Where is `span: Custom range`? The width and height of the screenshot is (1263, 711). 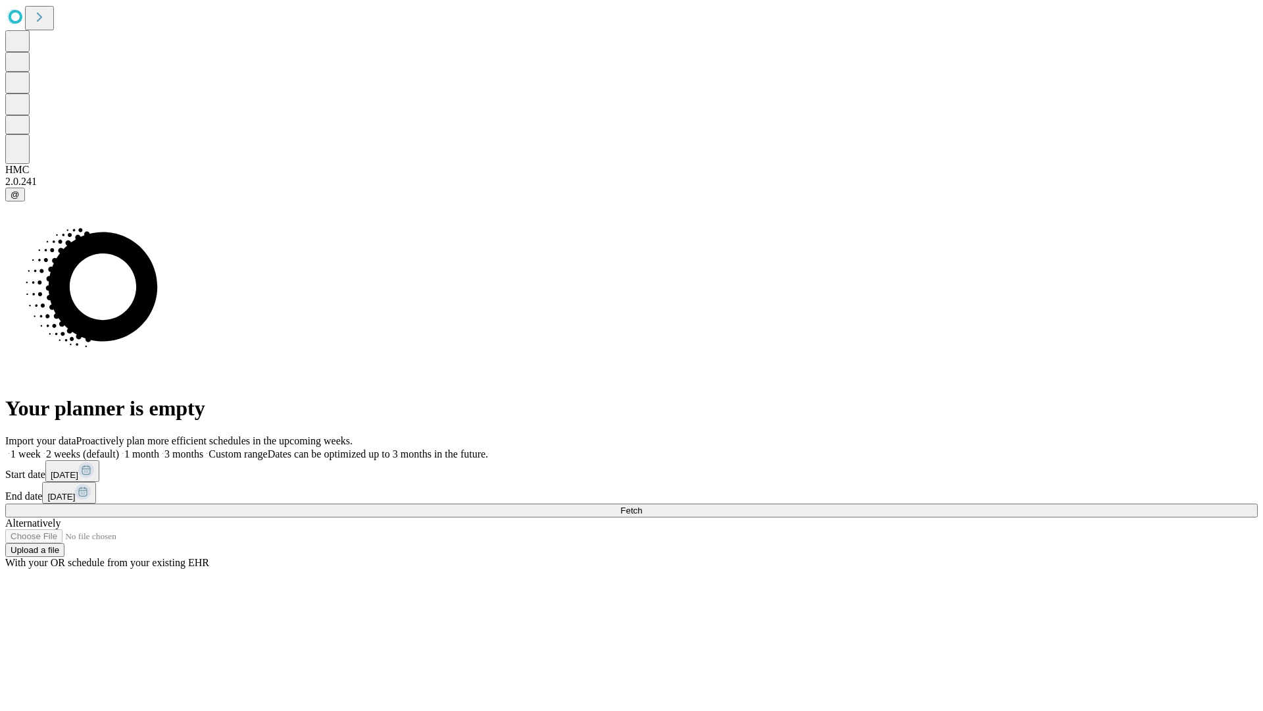 span: Custom range is located at coordinates (237, 453).